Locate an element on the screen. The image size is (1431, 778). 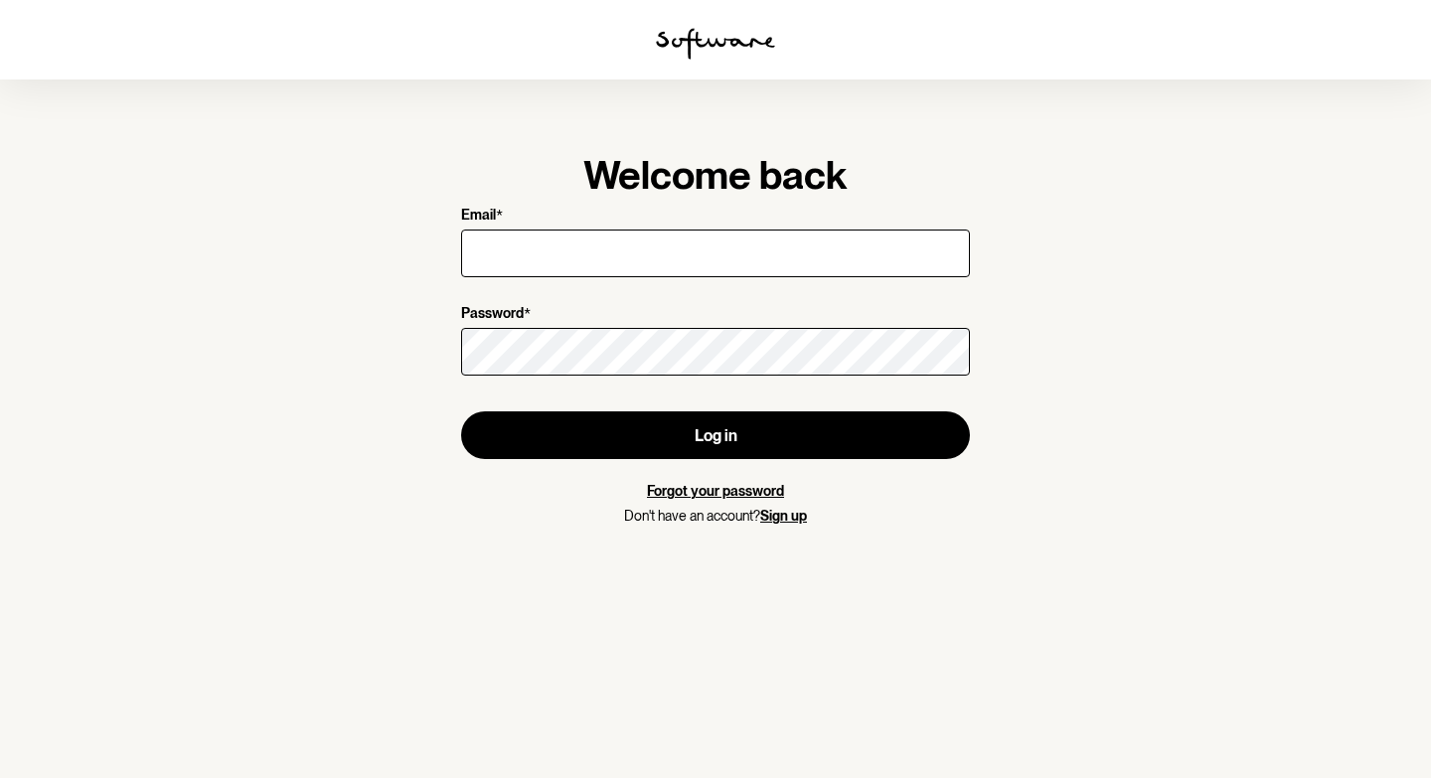
h1: Welcome back is located at coordinates (716, 175).